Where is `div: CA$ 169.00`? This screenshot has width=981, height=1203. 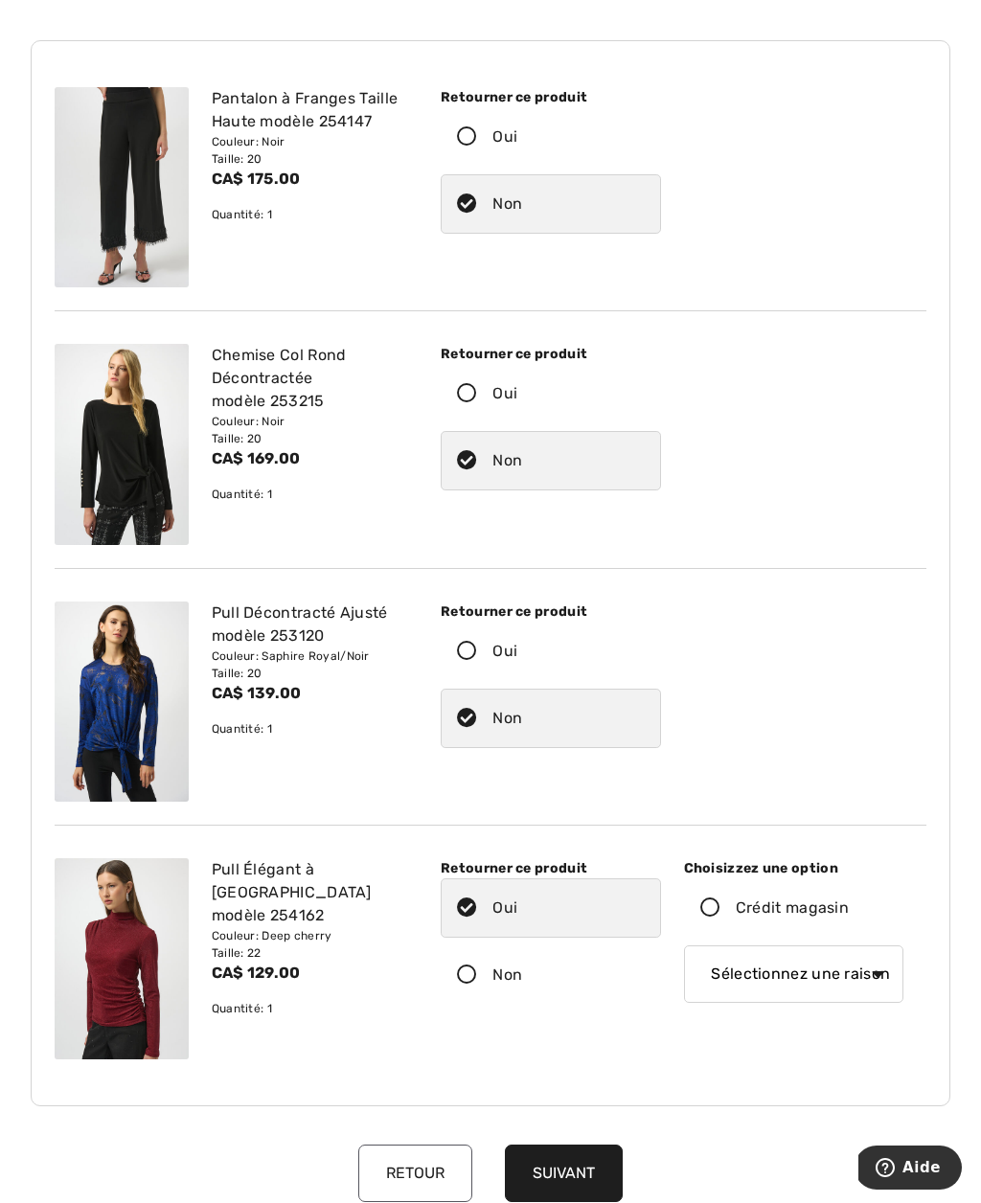 div: CA$ 169.00 is located at coordinates (309, 459).